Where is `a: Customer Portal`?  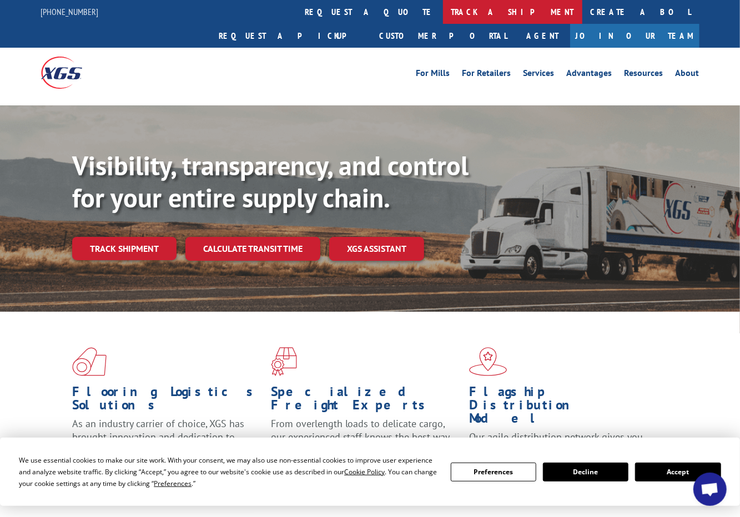
a: Customer Portal is located at coordinates (443, 36).